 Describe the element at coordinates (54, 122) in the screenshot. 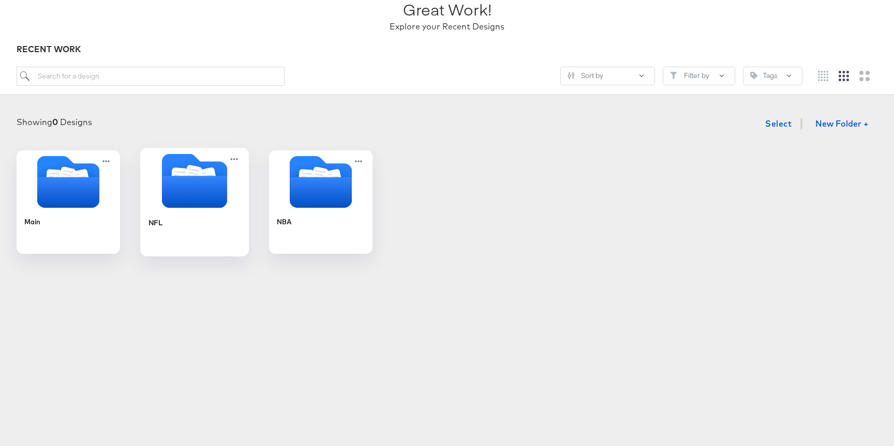

I see `div: Showing Designs` at that location.